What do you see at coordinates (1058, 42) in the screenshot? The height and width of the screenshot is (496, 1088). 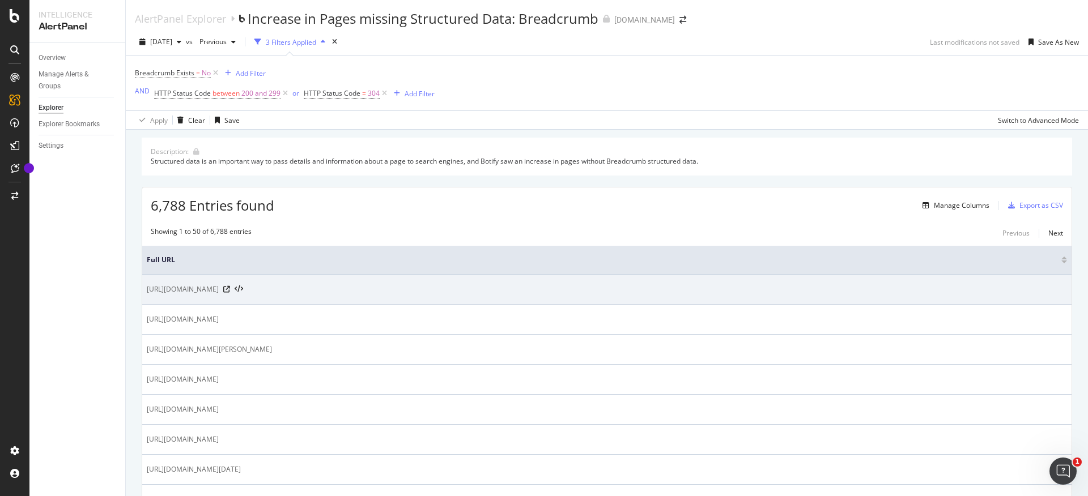 I see `div: Save As New` at bounding box center [1058, 42].